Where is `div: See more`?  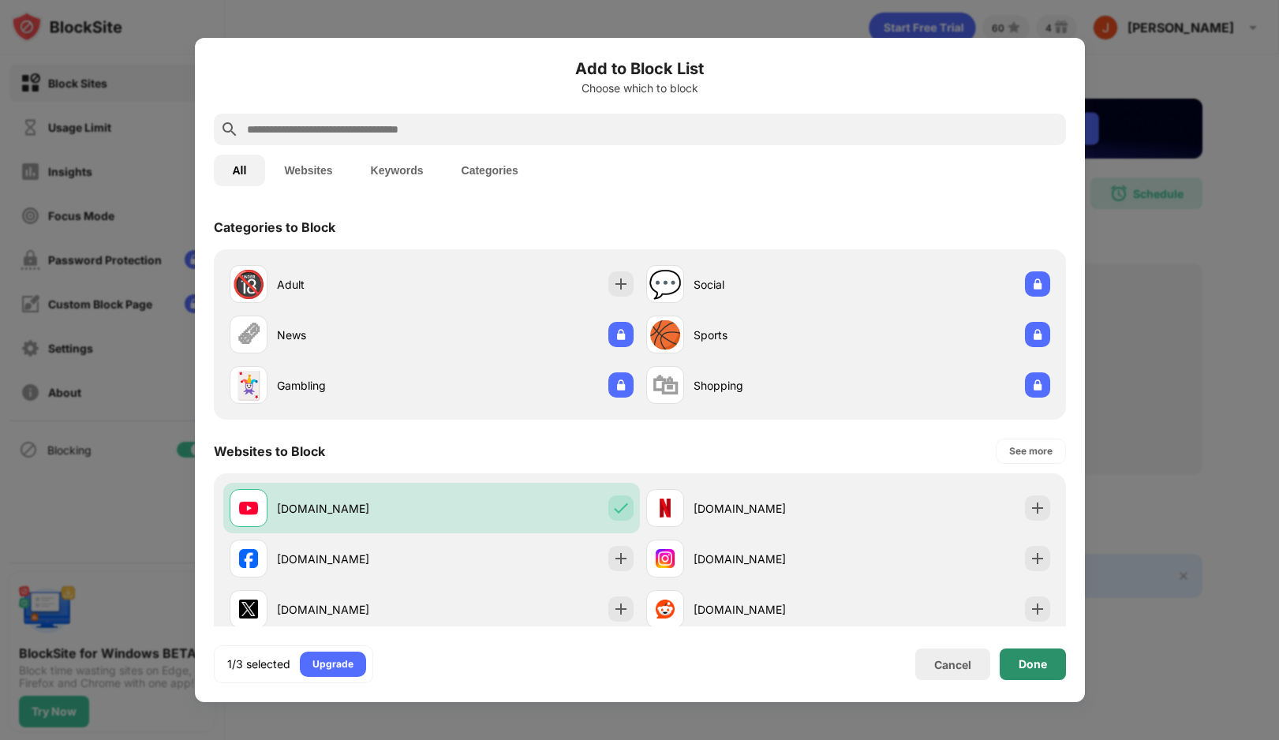
div: See more is located at coordinates (1031, 451).